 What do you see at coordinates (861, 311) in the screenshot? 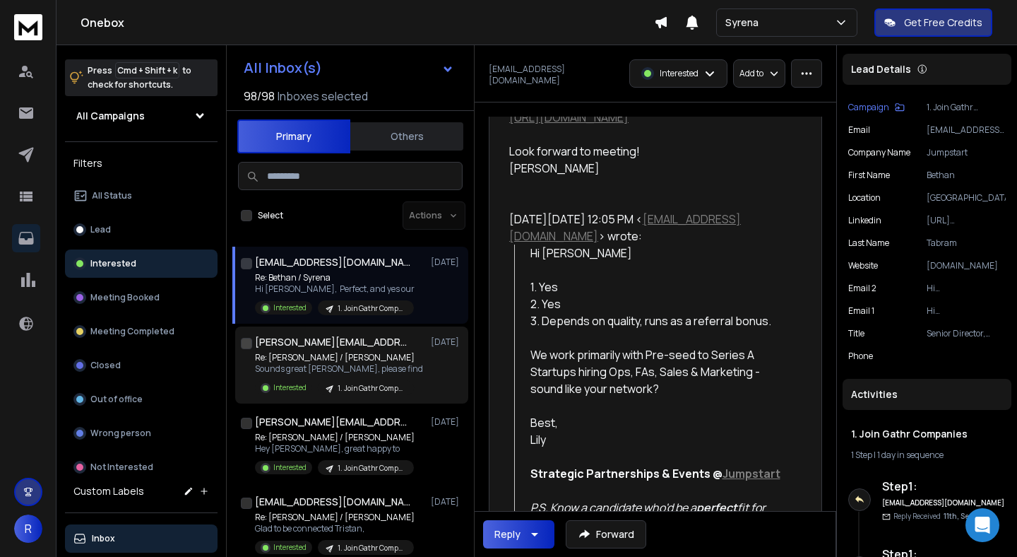
I see `p: Email 1` at bounding box center [861, 311].